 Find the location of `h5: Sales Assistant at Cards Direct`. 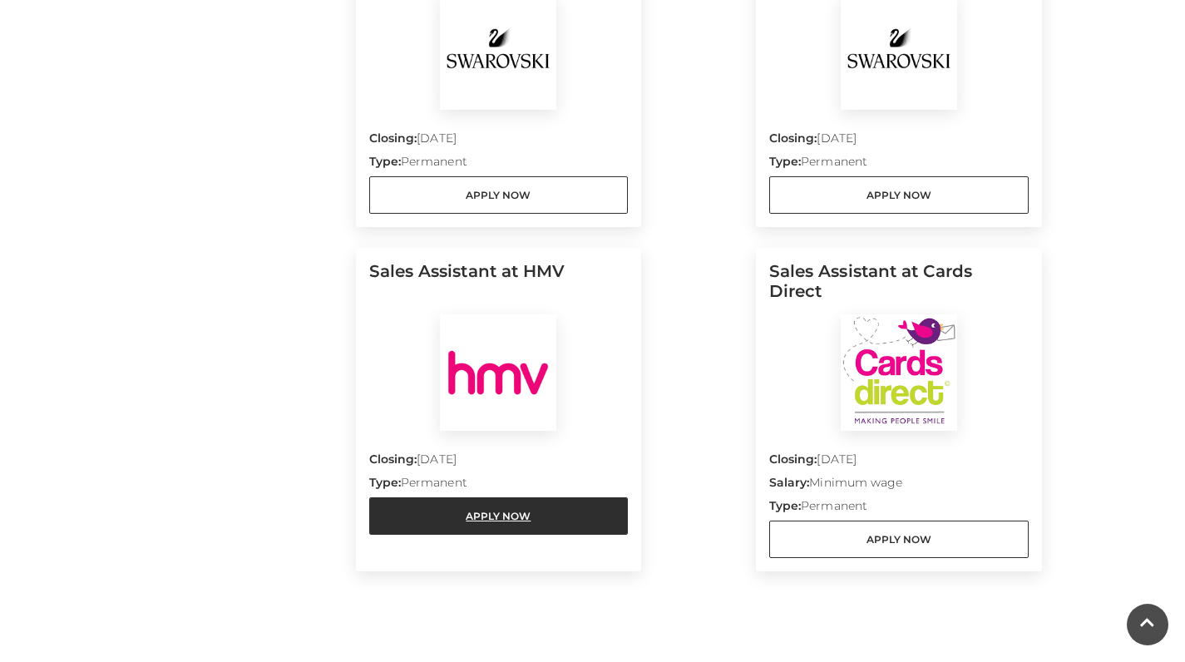

h5: Sales Assistant at Cards Direct is located at coordinates (899, 288).